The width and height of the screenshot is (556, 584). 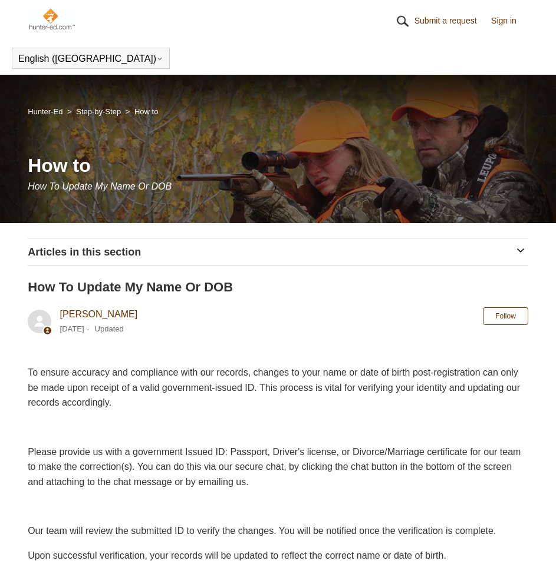 What do you see at coordinates (141, 111) in the screenshot?
I see `li: How to` at bounding box center [141, 111].